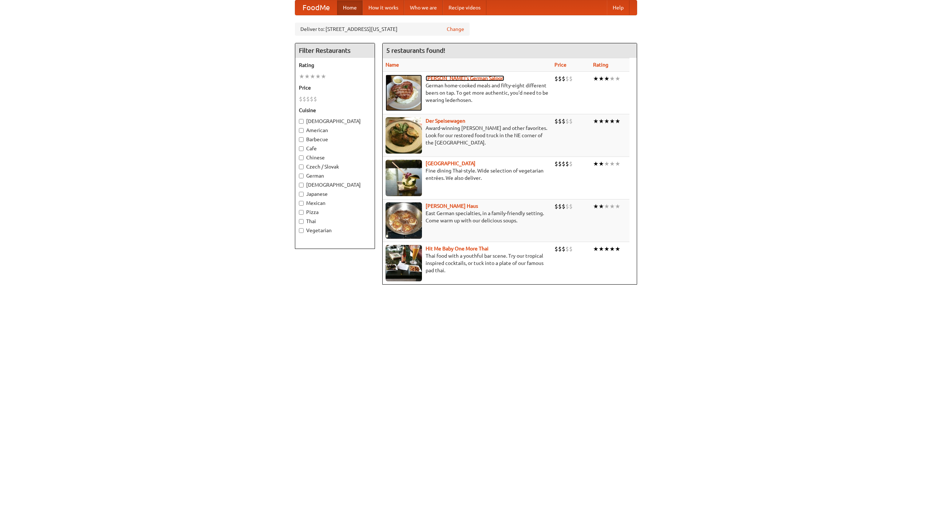 The height and width of the screenshot is (515, 932). Describe the element at coordinates (335, 88) in the screenshot. I see `h5: Price` at that location.